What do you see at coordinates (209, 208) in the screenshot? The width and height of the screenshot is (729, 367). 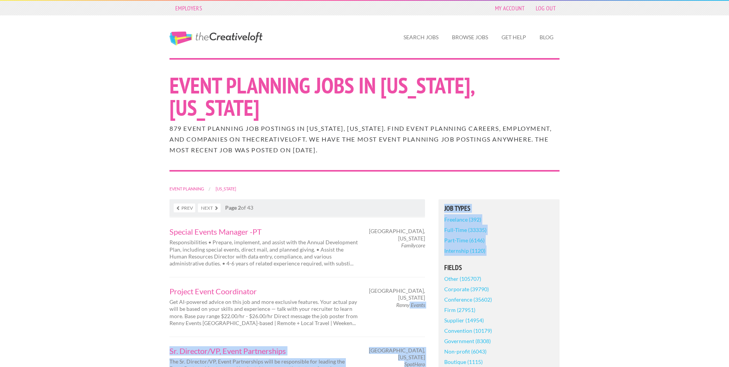 I see `a: Next` at bounding box center [209, 208].